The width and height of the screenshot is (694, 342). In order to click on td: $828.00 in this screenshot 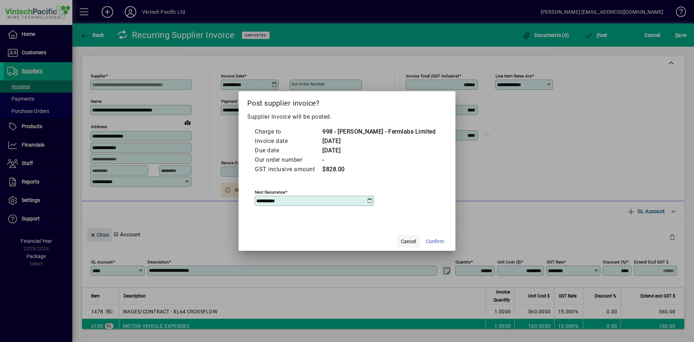, I will do `click(379, 169)`.